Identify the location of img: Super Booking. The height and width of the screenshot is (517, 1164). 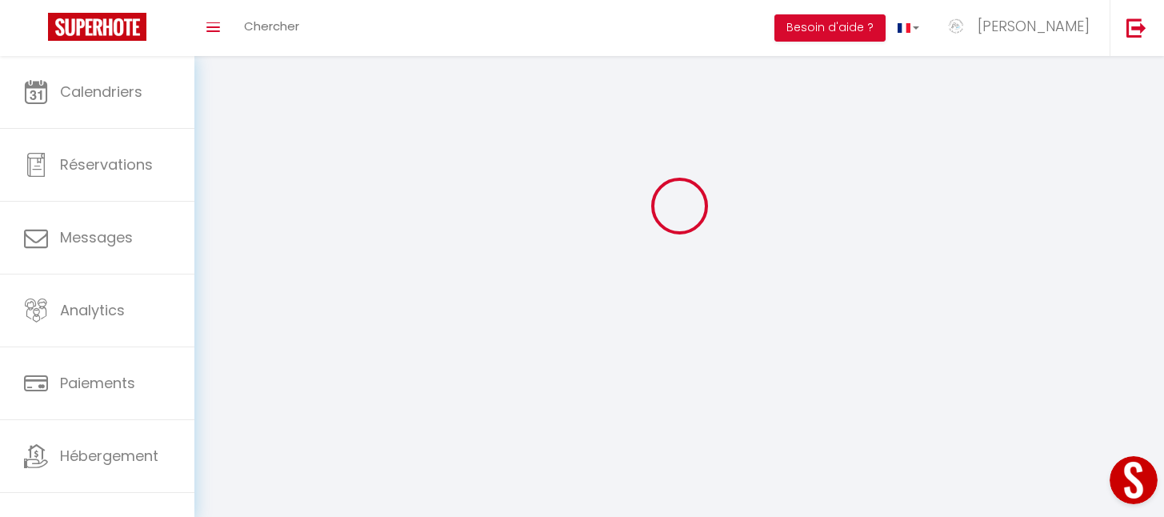
(97, 26).